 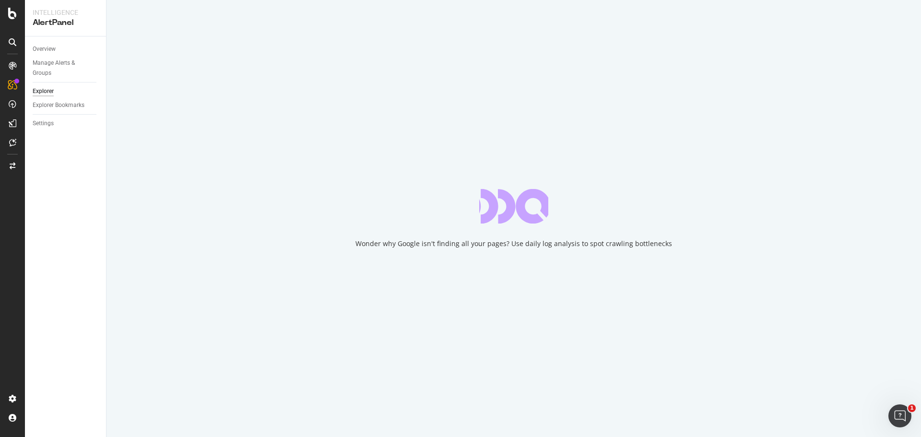 I want to click on a: Explorer Bookmarks, so click(x=66, y=105).